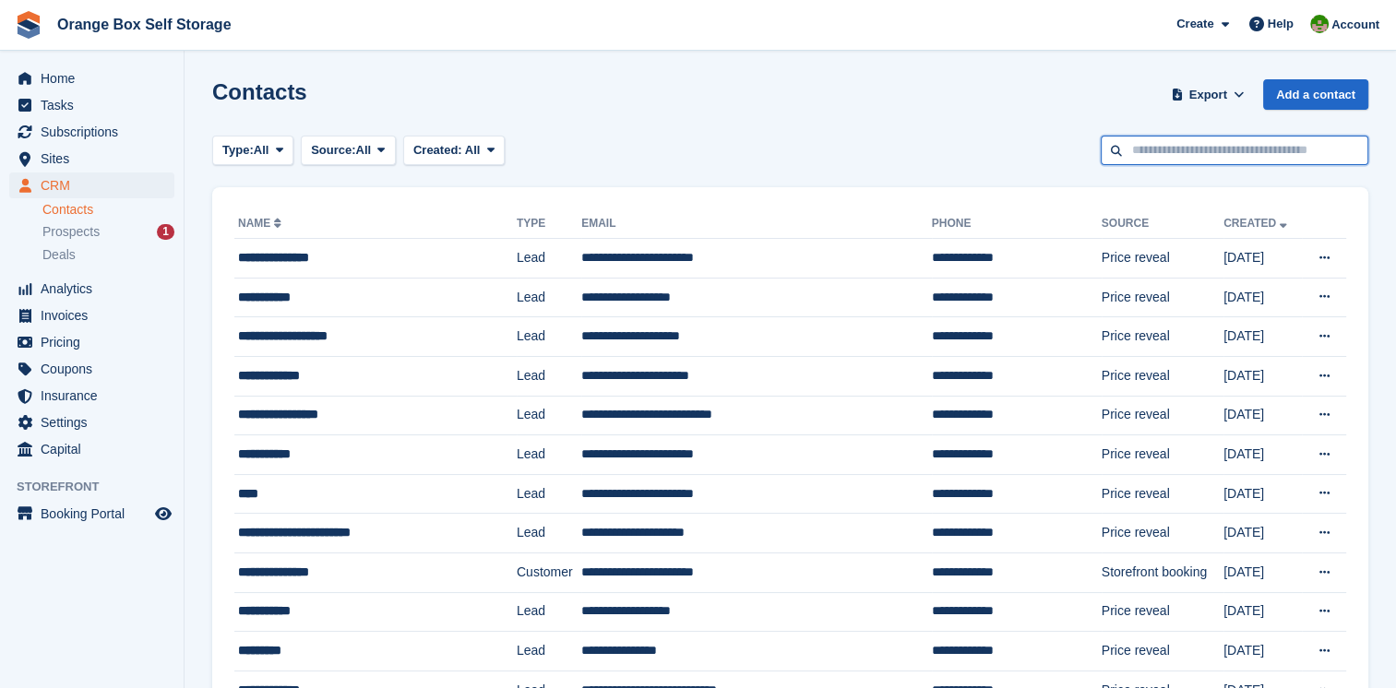  What do you see at coordinates (163, 514) in the screenshot?
I see `a: Preview store` at bounding box center [163, 514].